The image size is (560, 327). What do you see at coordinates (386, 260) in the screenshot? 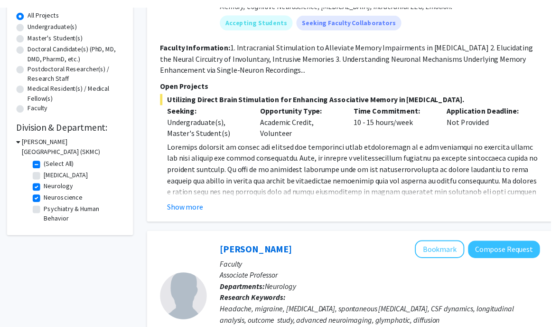
I see `p: Faculty` at bounding box center [386, 260].